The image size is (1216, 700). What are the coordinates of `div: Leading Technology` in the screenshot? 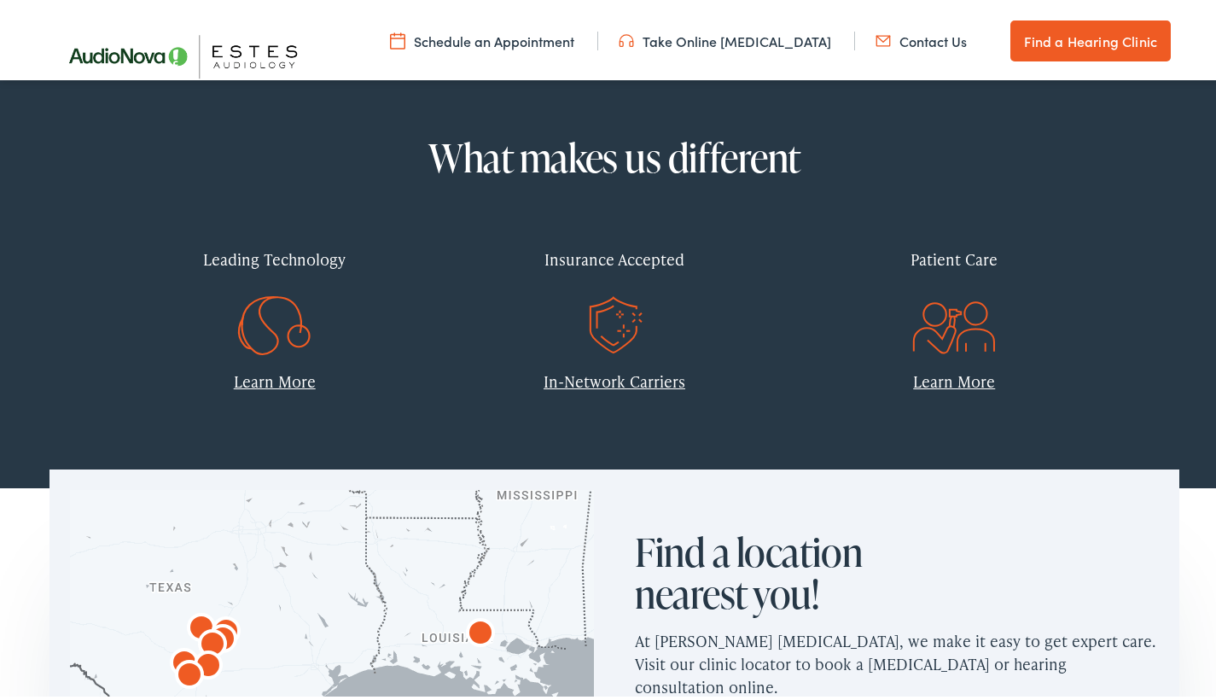 It's located at (275, 255).